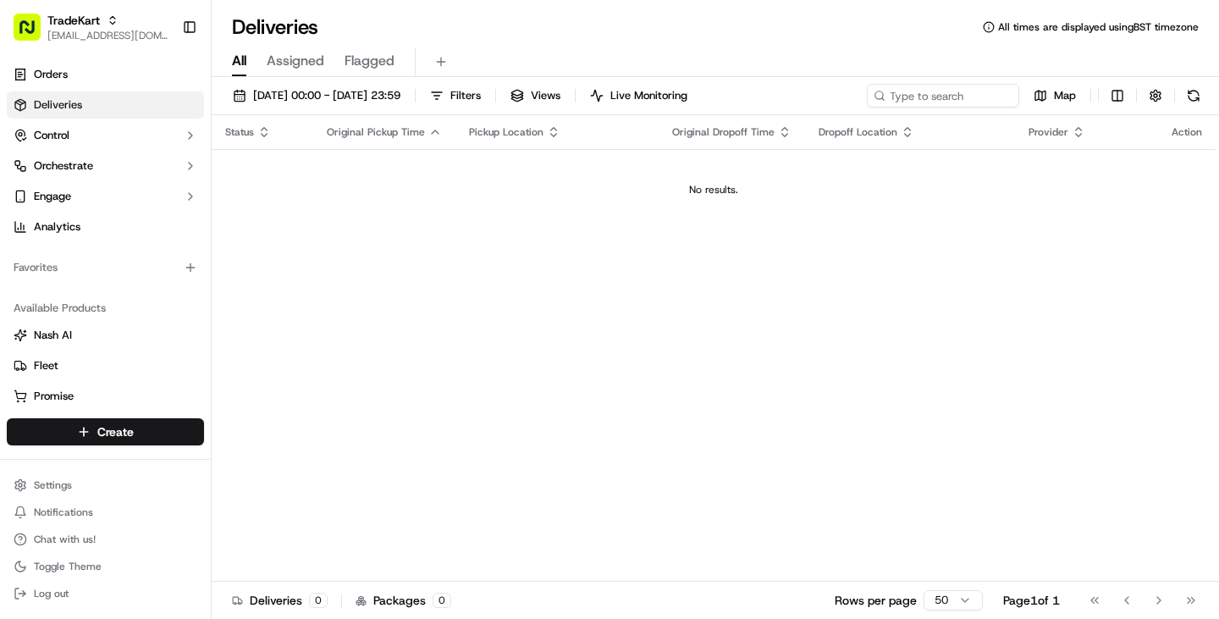 This screenshot has width=1219, height=619. Describe the element at coordinates (466, 96) in the screenshot. I see `span: Filters` at that location.